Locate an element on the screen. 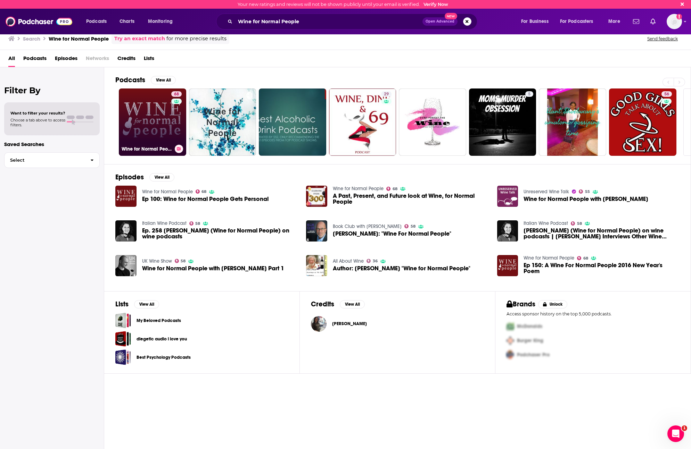 The width and height of the screenshot is (691, 449). span: 36 is located at coordinates (375, 261).